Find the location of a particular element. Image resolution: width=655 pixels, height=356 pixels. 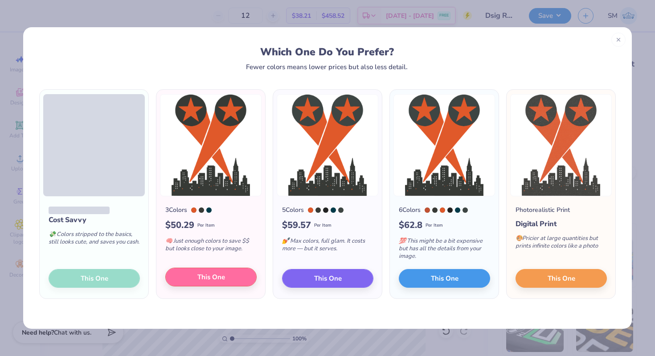

span: $ 62.8 is located at coordinates (411, 225).